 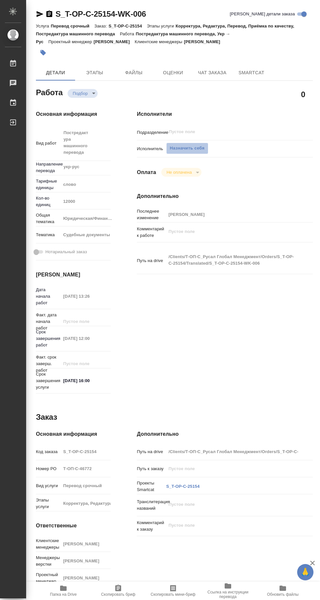 I want to click on button: Скопировать бриф, so click(x=118, y=591).